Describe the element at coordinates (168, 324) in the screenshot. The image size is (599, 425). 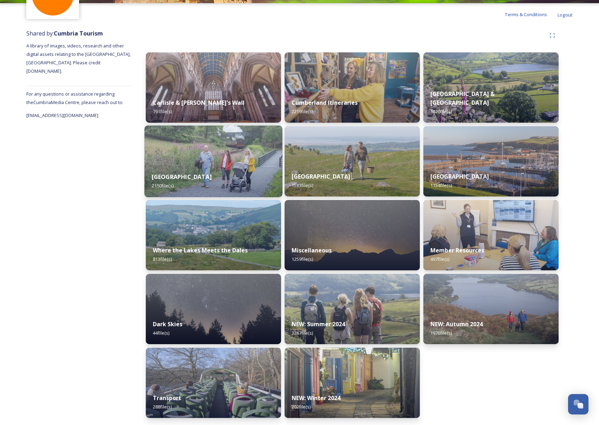
I see `strong: Dark Skies` at that location.